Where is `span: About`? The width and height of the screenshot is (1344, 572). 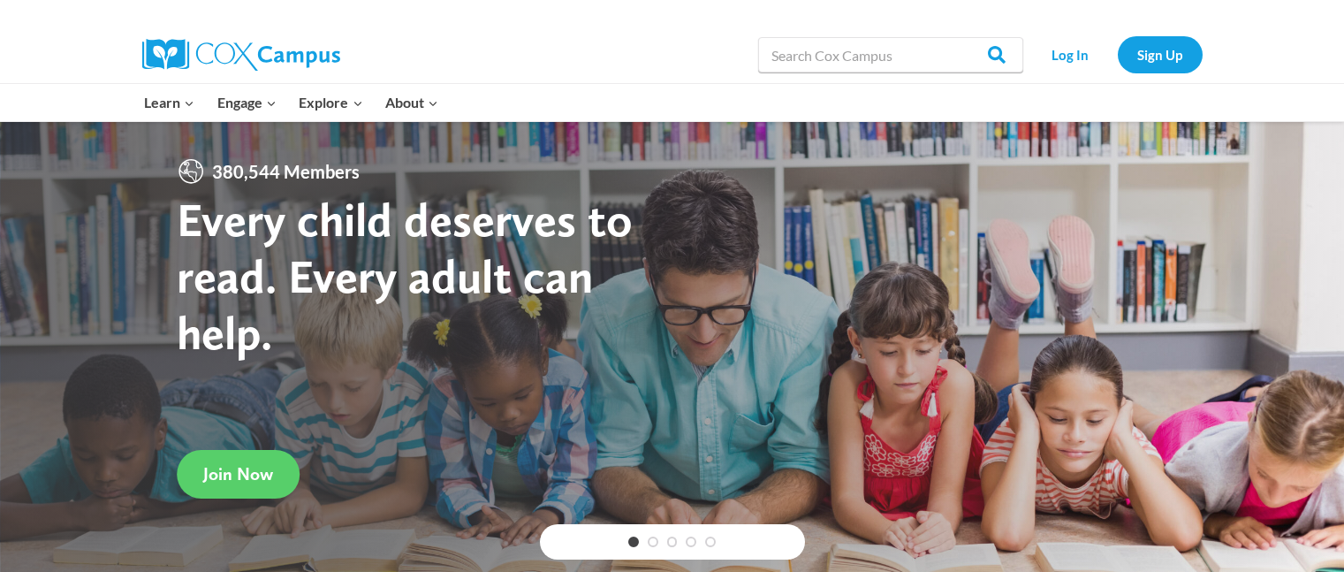
span: About is located at coordinates (412, 103).